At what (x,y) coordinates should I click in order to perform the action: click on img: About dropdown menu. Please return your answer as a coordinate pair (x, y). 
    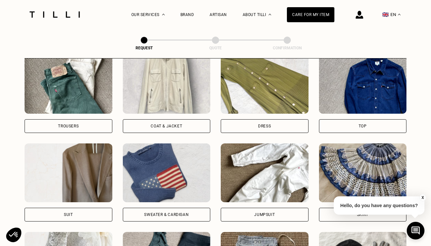
    Looking at the image, I should click on (270, 14).